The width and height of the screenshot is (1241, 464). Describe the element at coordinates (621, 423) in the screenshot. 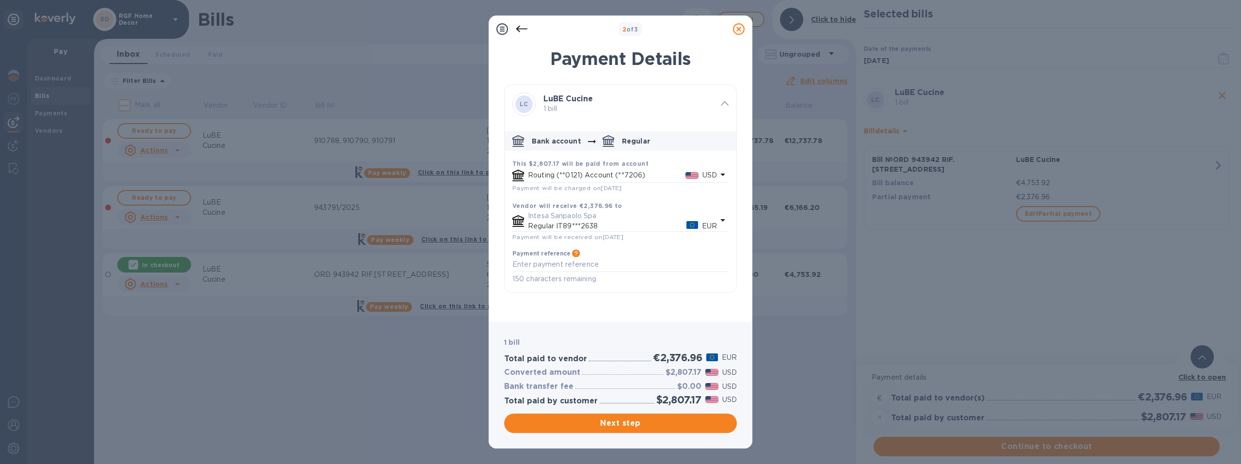

I see `button: Next step` at that location.